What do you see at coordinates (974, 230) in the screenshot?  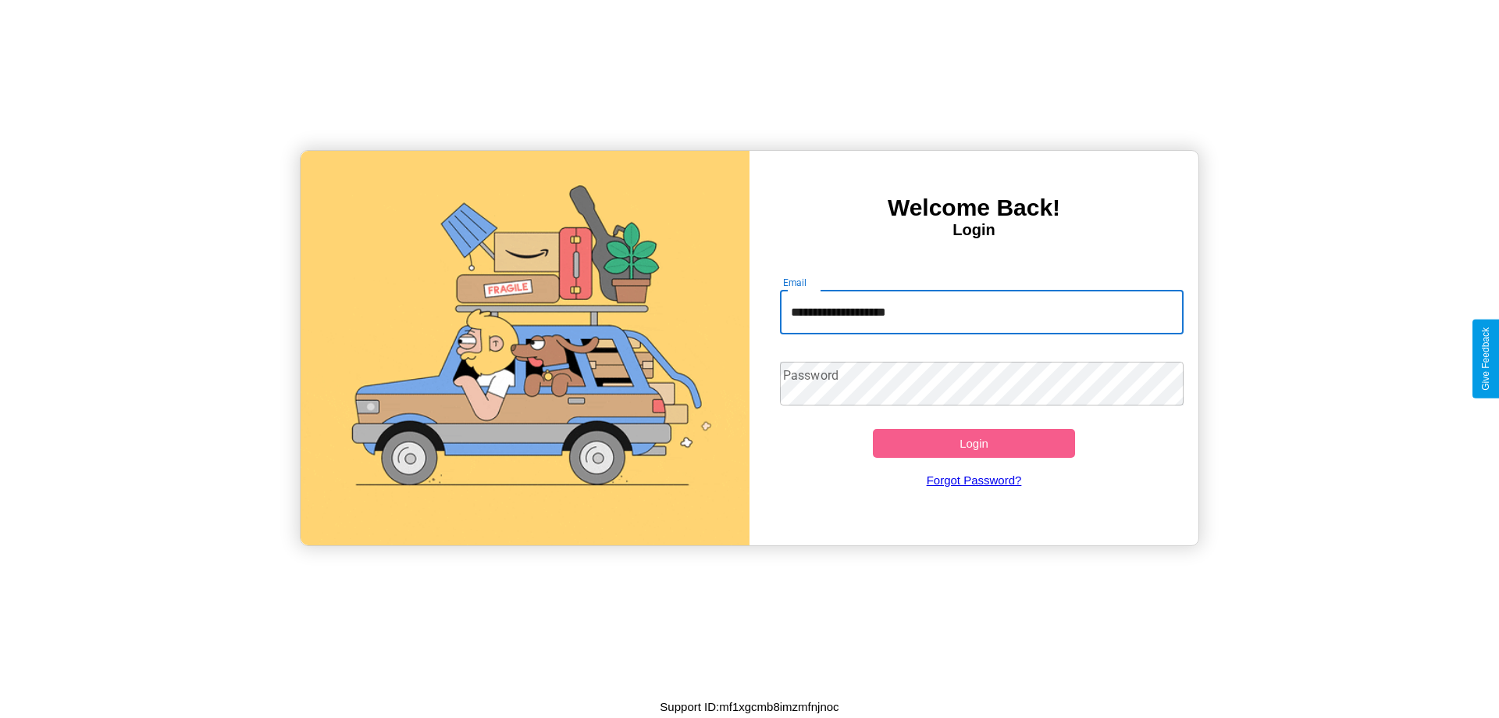 I see `h4: Login` at bounding box center [974, 230].